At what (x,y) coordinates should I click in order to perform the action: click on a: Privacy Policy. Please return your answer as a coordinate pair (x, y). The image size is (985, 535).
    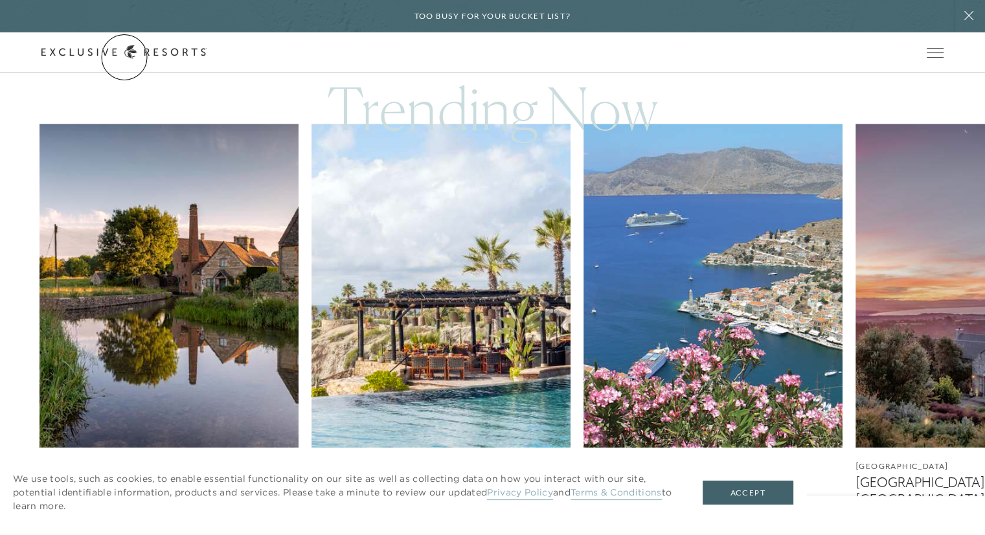
    Looking at the image, I should click on (519, 493).